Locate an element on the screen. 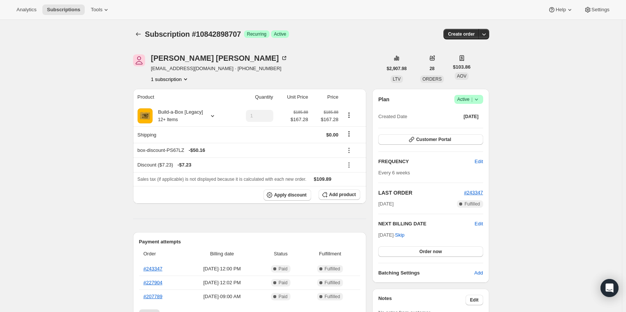 The image size is (626, 312). button: $2,907.98 is located at coordinates (396, 69).